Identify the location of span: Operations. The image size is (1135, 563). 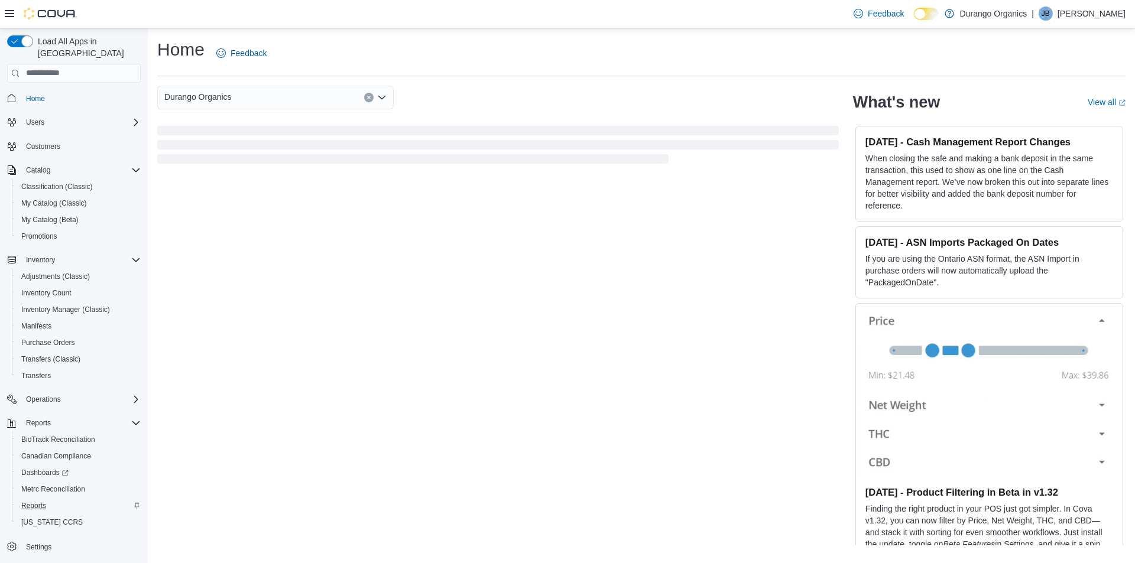
(81, 400).